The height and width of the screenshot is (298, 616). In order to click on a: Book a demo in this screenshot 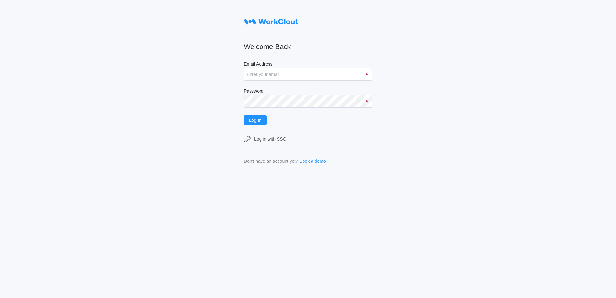, I will do `click(313, 161)`.